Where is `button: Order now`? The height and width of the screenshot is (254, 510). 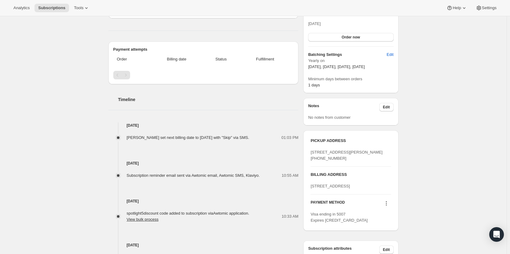 button: Order now is located at coordinates (350, 37).